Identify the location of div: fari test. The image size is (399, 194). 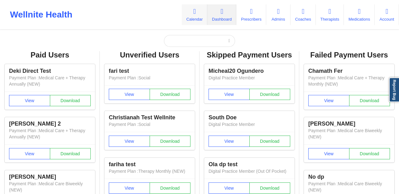
(150, 71).